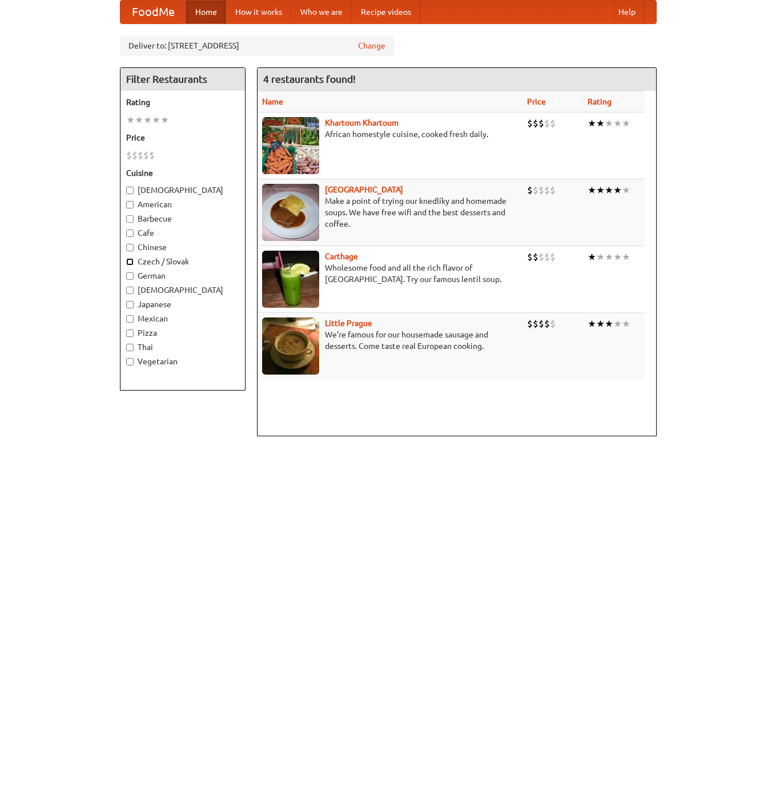 The image size is (776, 808). Describe the element at coordinates (386, 12) in the screenshot. I see `a: Recipe videos` at that location.